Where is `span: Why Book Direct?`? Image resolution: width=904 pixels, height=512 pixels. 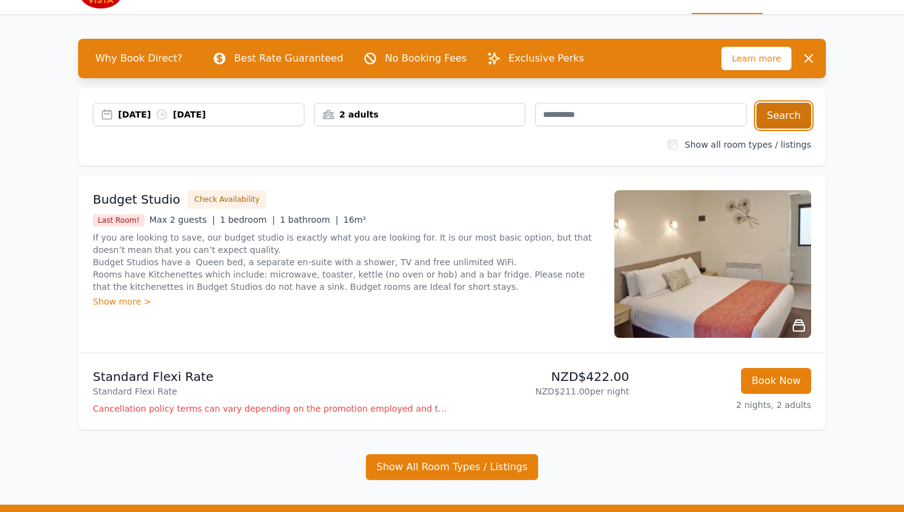
span: Why Book Direct? is located at coordinates (139, 58).